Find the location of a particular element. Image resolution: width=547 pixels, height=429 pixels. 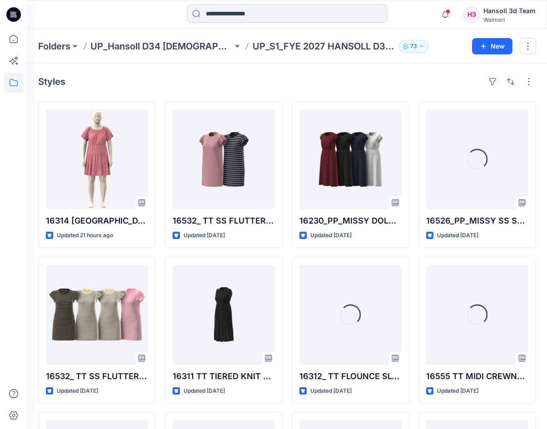

a: Folders is located at coordinates (54, 46).